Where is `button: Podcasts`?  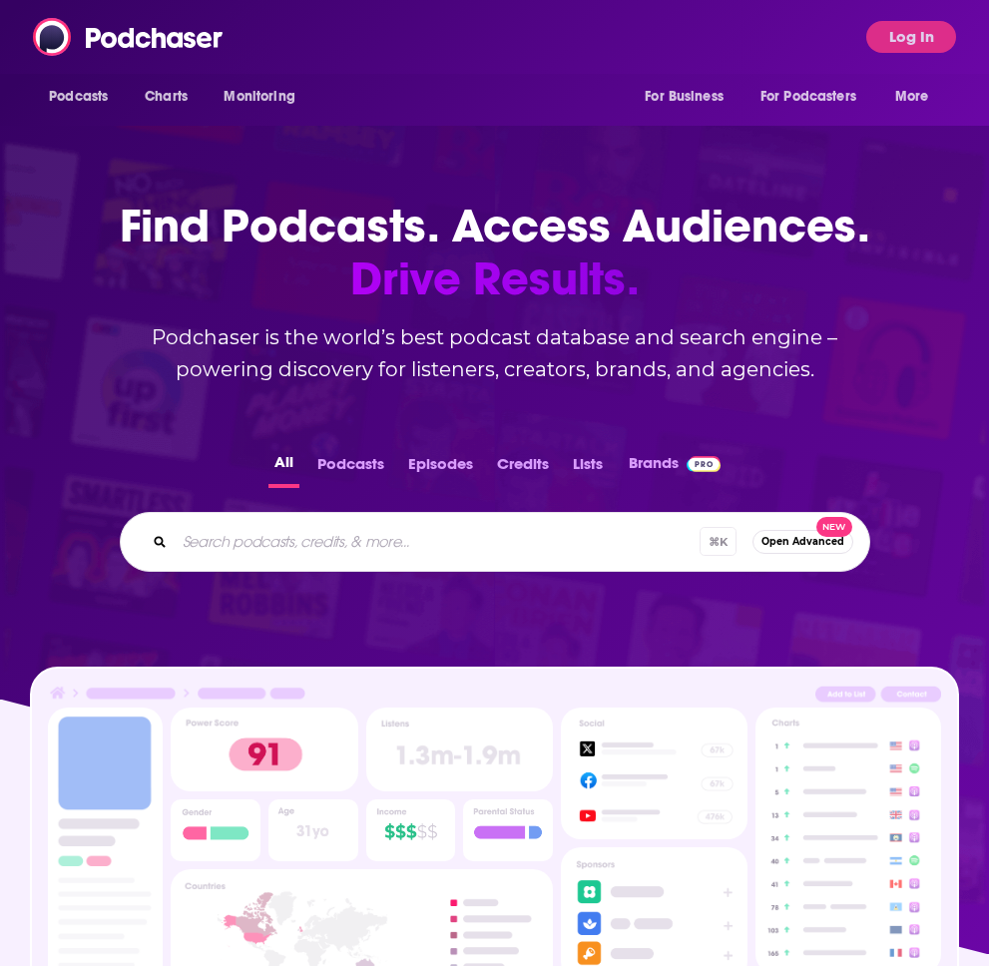 button: Podcasts is located at coordinates (350, 468).